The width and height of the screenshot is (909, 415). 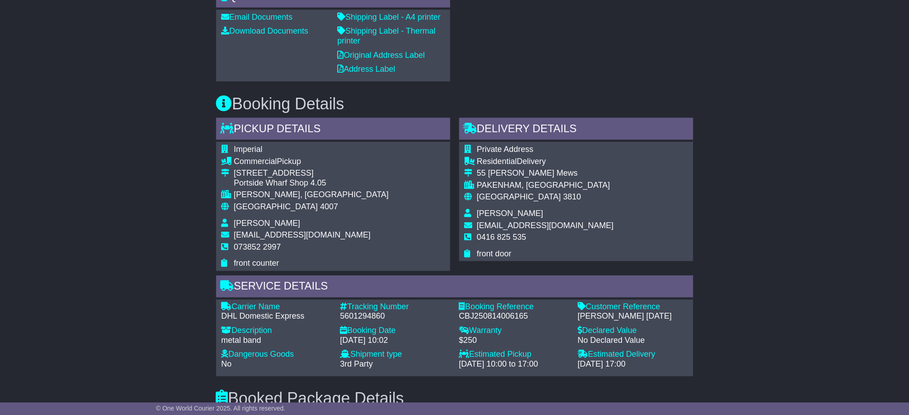 I want to click on div: Customer Reference, so click(x=633, y=308).